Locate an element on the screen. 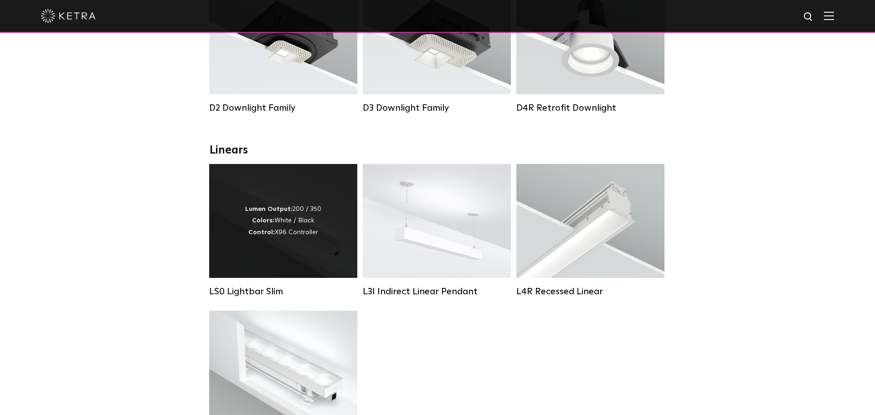 This screenshot has width=875, height=415. div: L4R Recessed Linear is located at coordinates (590, 292).